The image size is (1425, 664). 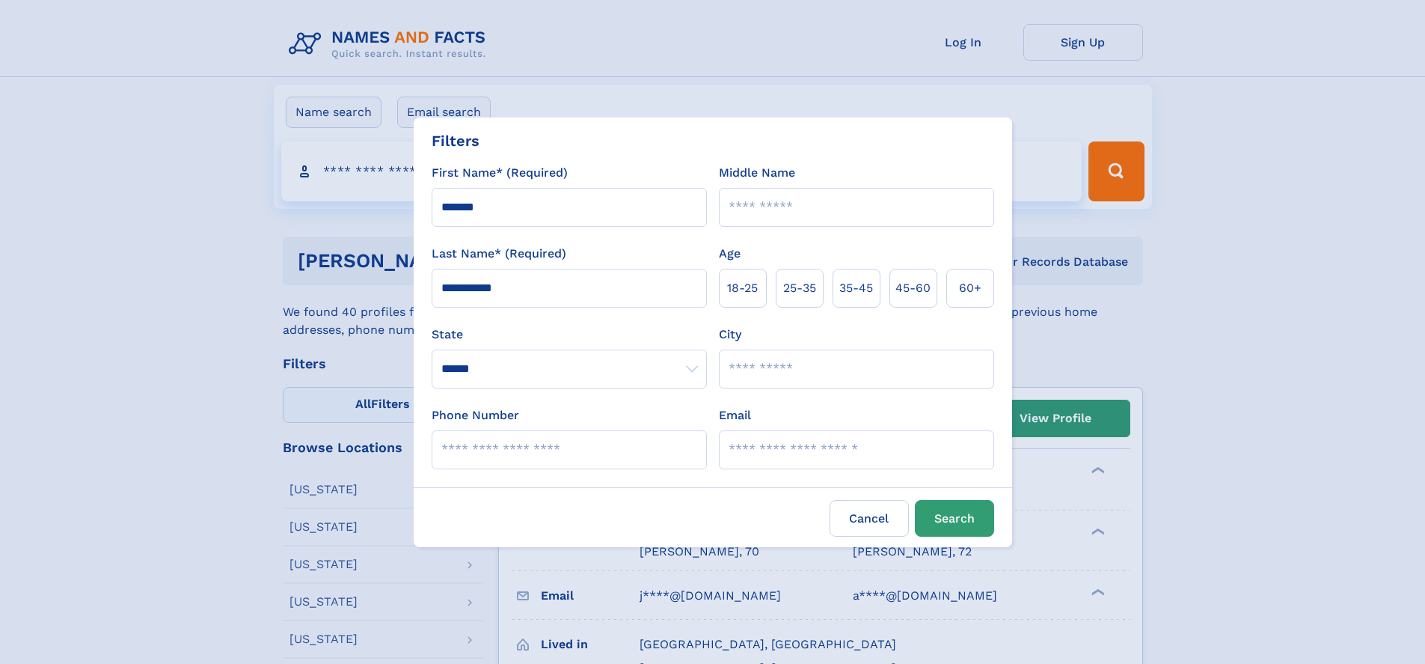 I want to click on label: State, so click(x=569, y=334).